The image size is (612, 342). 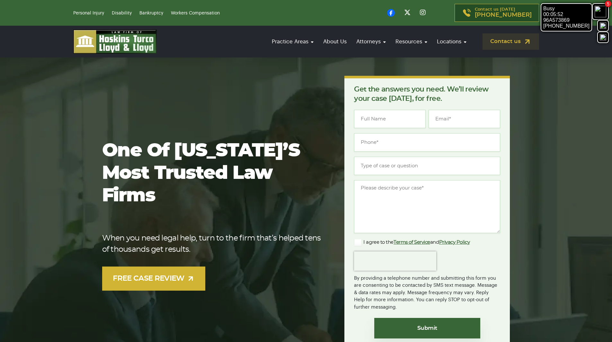 What do you see at coordinates (89, 13) in the screenshot?
I see `a: Personal Injury` at bounding box center [89, 13].